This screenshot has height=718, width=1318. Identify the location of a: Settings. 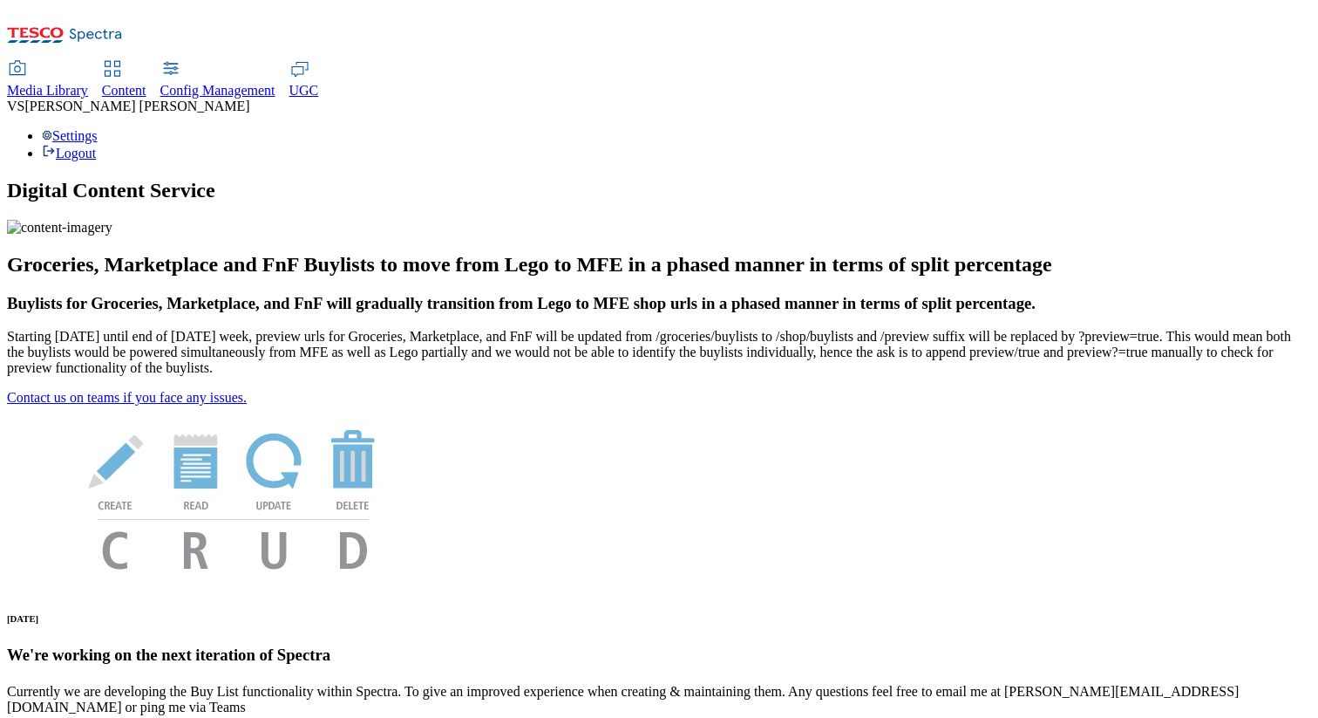
(70, 135).